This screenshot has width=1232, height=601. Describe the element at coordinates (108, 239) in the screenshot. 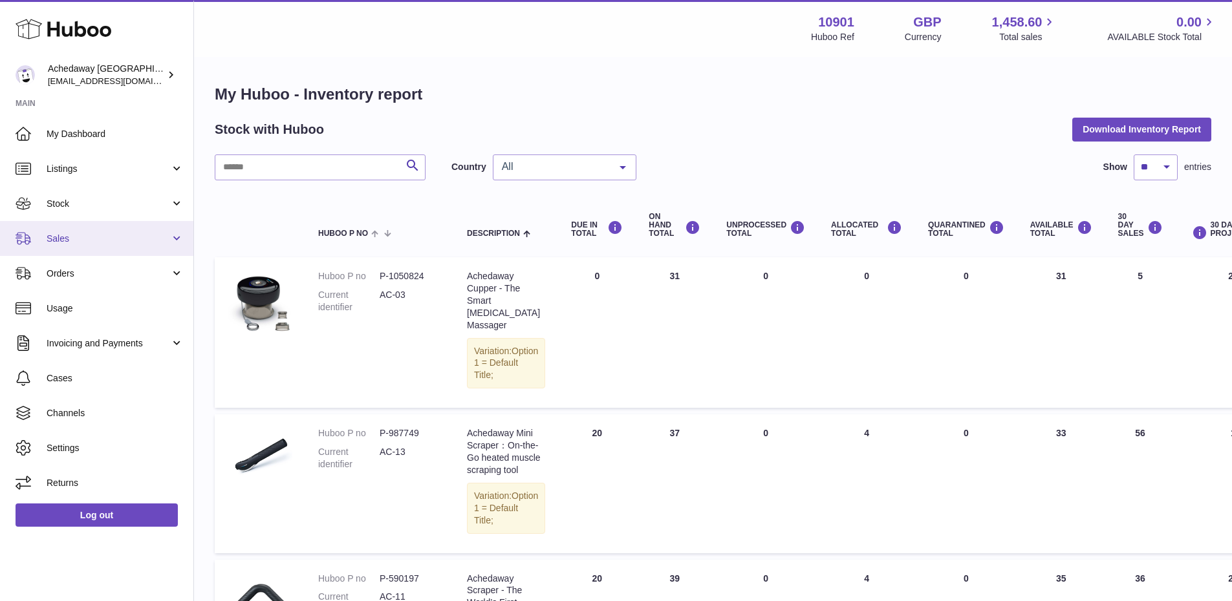

I see `span: Sales` at that location.